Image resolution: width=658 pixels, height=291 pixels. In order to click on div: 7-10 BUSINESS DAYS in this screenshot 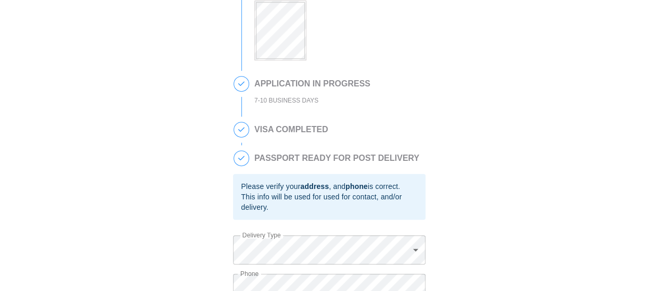, I will do `click(312, 100)`.